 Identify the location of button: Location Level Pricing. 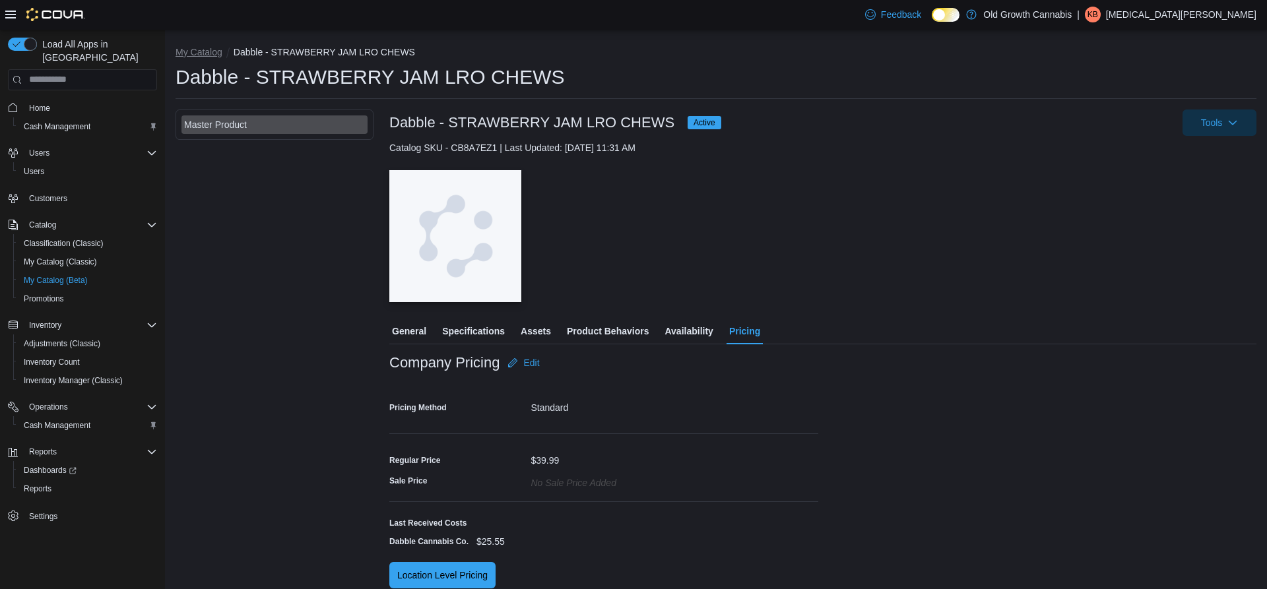
(442, 575).